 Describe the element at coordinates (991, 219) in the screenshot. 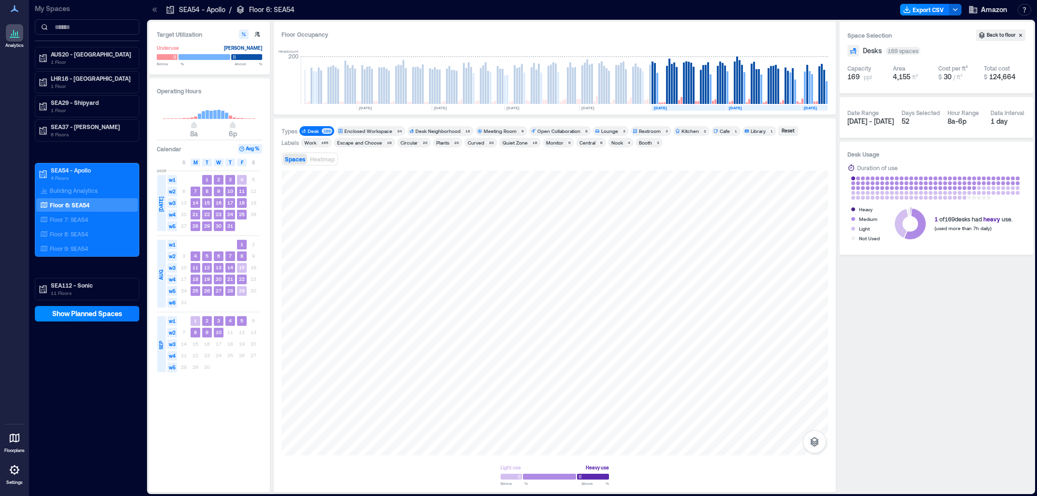

I see `span: heavy` at that location.